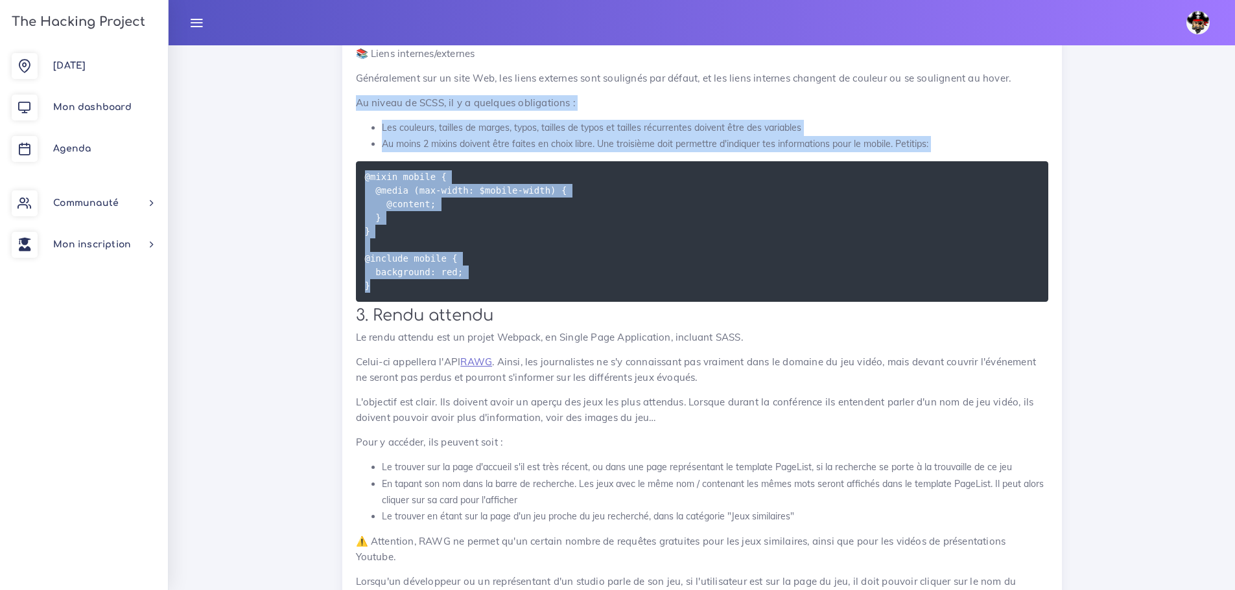 This screenshot has height=590, width=1235. I want to click on span: Communauté, so click(86, 203).